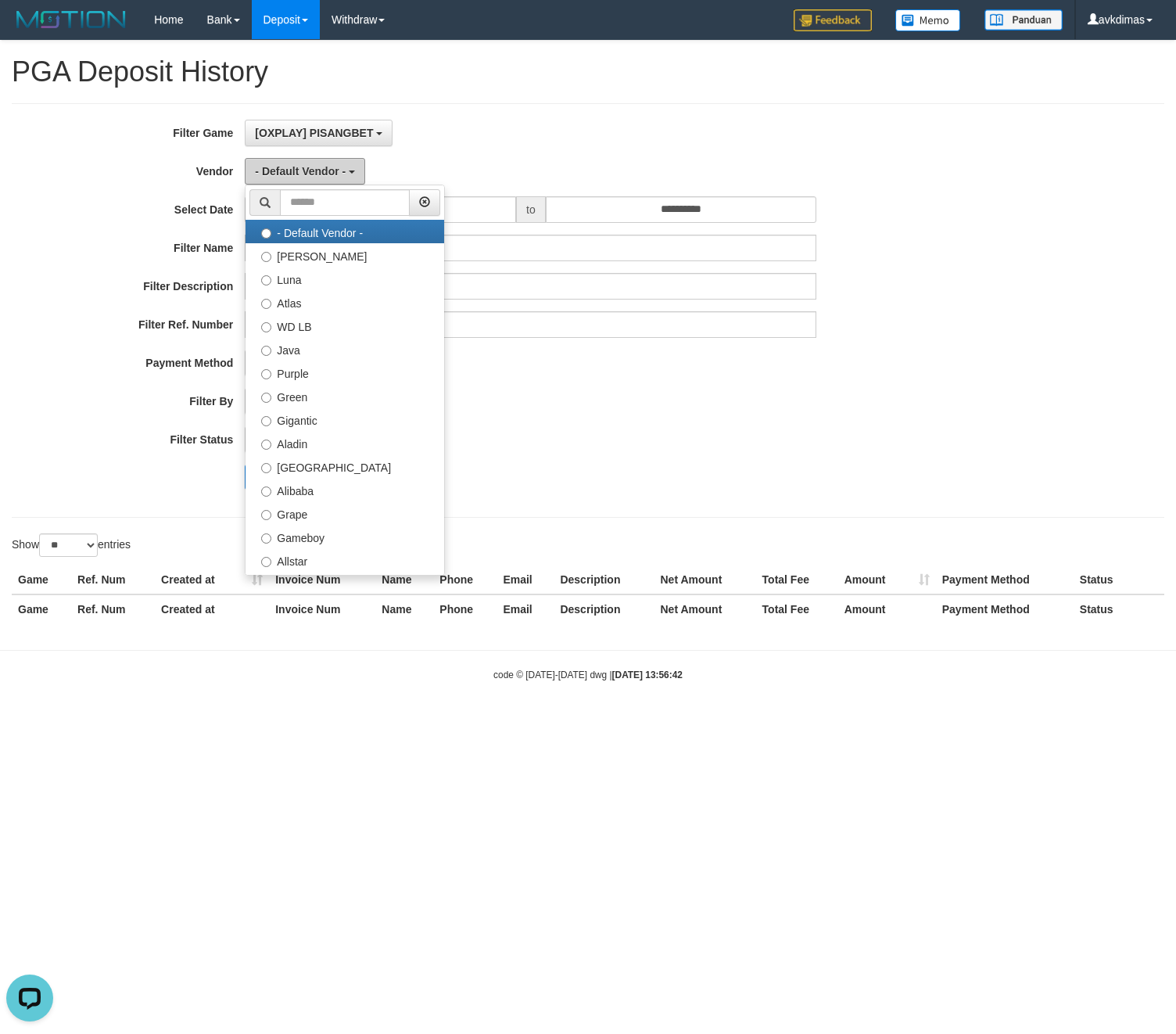 This screenshot has height=1034, width=1176. I want to click on input: Grape, so click(266, 515).